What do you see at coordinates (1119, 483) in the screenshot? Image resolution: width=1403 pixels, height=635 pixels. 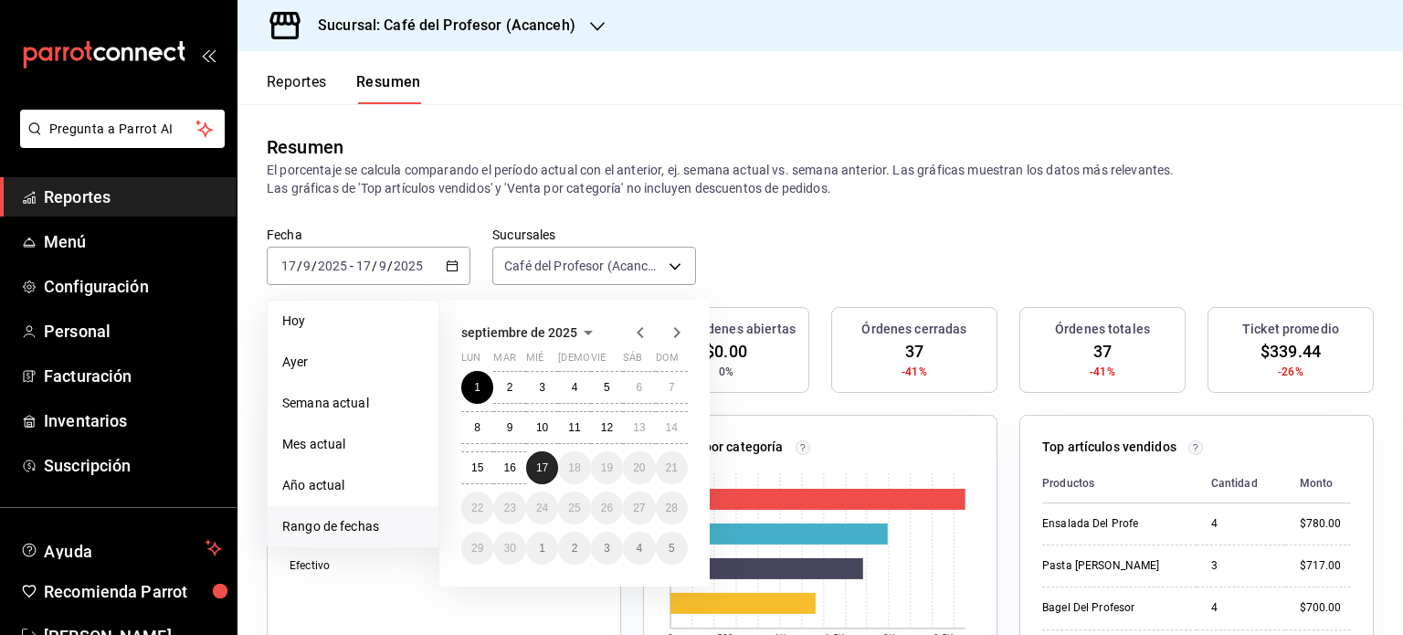 I see `th: Productos` at bounding box center [1119, 483].